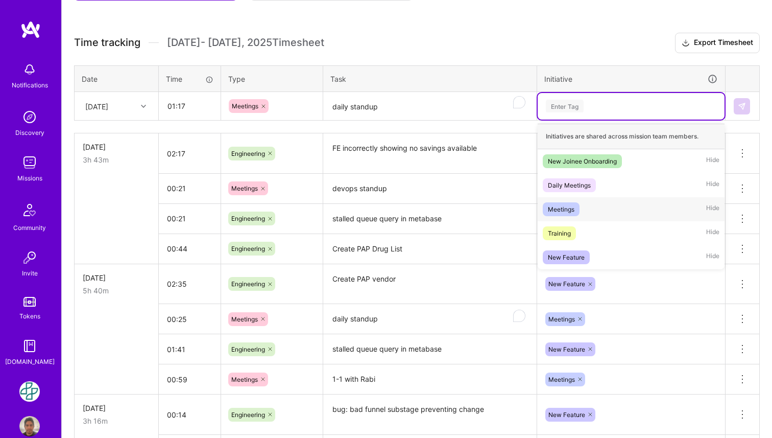  Describe the element at coordinates (30, 178) in the screenshot. I see `div: Missions` at that location.